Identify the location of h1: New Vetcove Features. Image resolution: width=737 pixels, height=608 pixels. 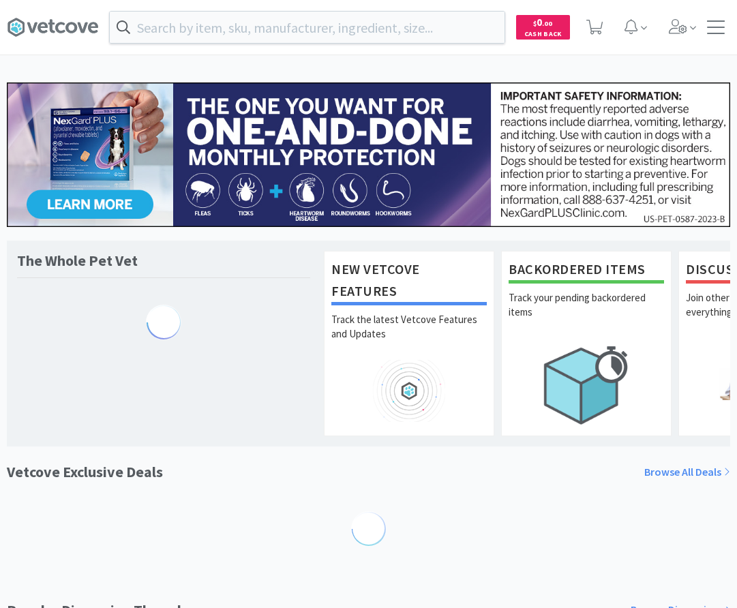
(409, 282).